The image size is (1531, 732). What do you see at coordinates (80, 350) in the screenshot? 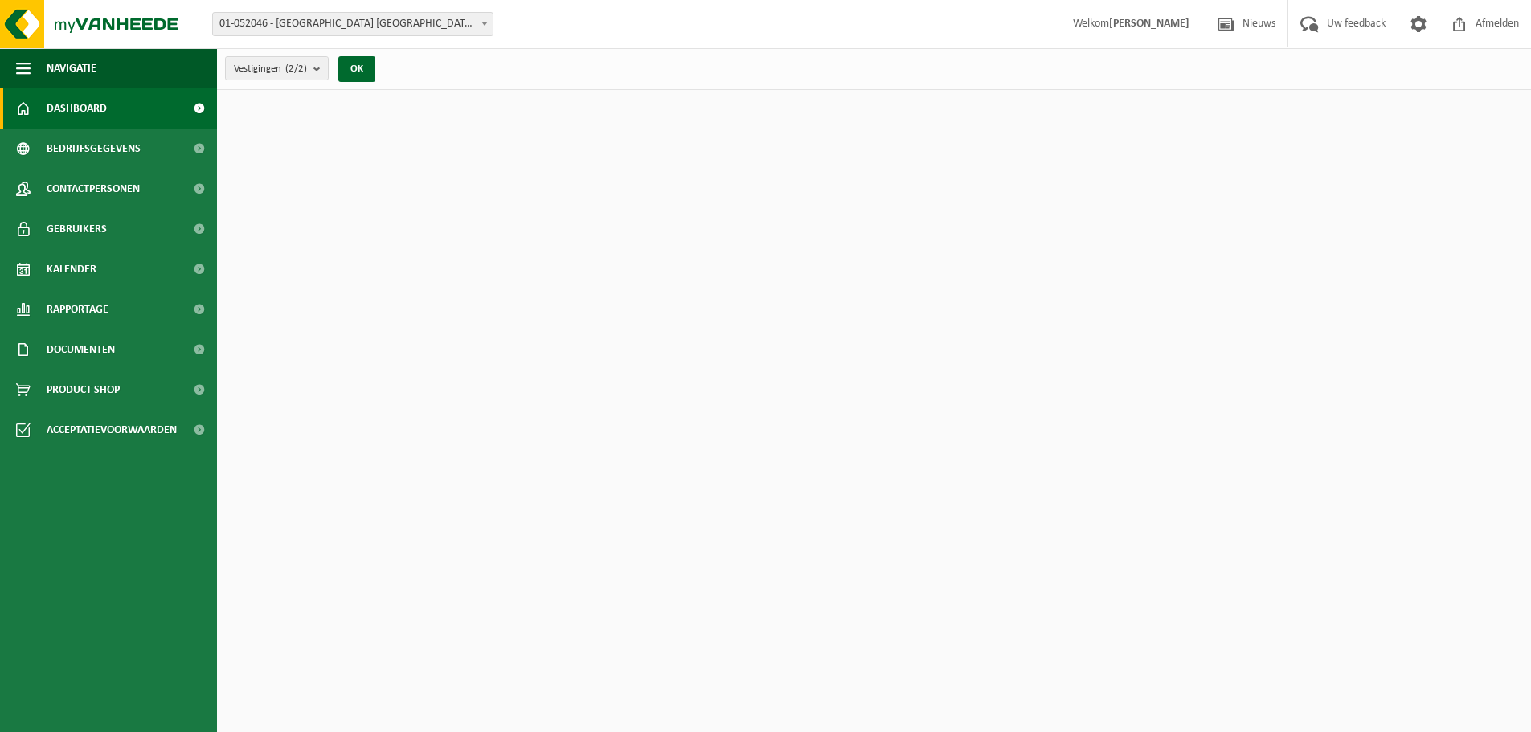
I see `span: Documenten` at bounding box center [80, 350].